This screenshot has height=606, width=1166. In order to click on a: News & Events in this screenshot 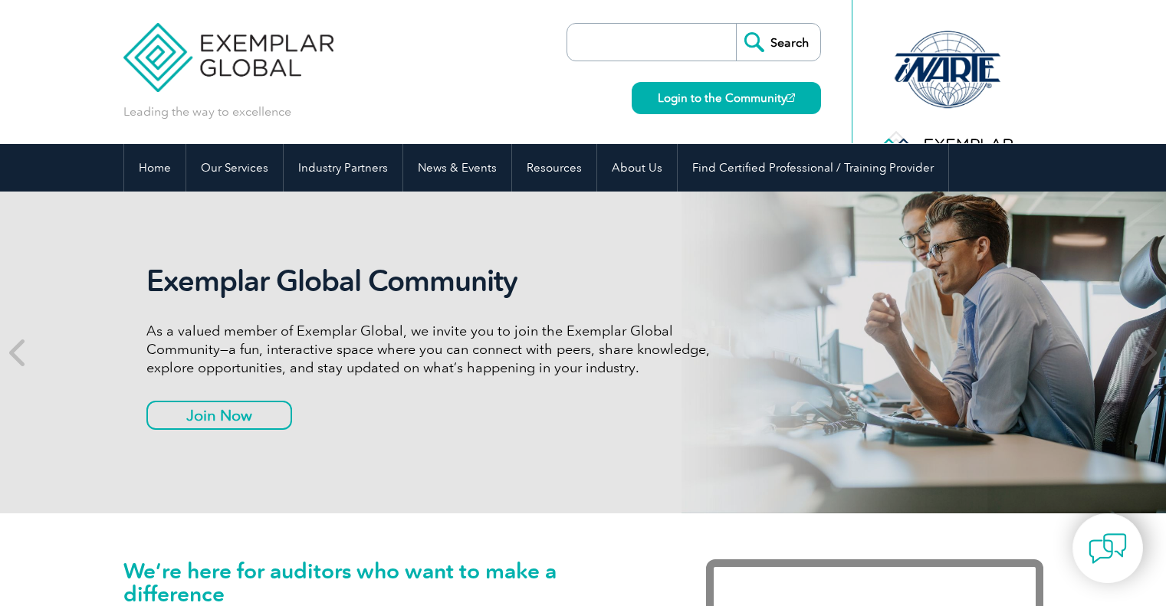, I will do `click(457, 168)`.